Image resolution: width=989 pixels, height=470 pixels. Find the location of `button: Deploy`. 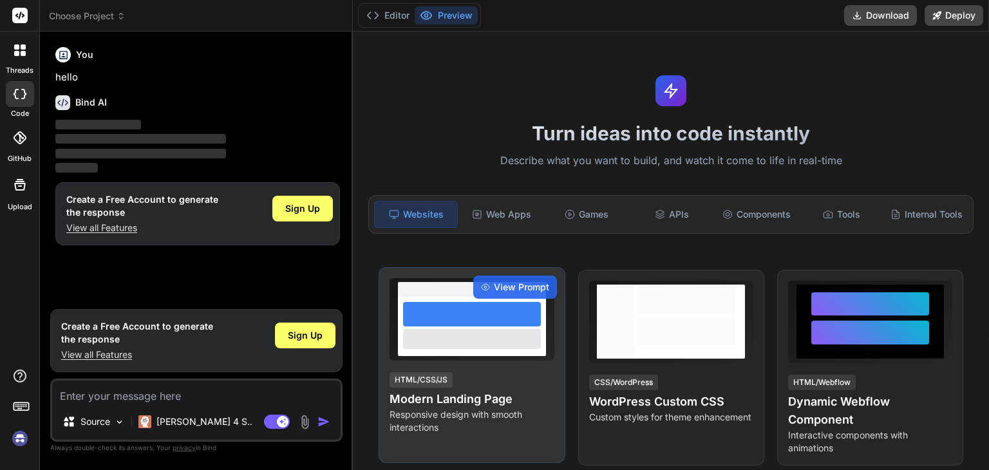

button: Deploy is located at coordinates (954, 15).